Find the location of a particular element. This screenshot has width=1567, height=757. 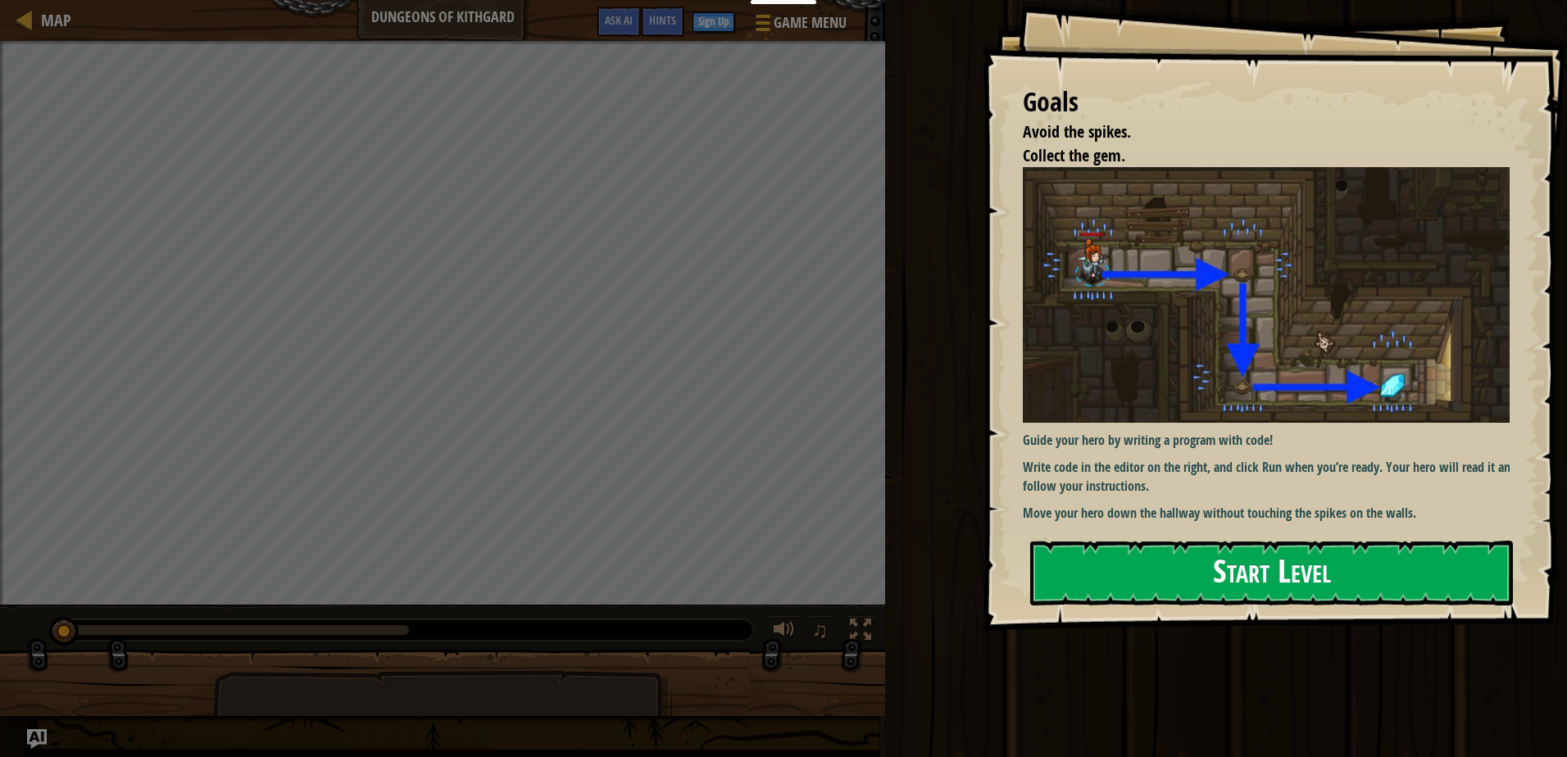

div: Goals is located at coordinates (1266, 102).